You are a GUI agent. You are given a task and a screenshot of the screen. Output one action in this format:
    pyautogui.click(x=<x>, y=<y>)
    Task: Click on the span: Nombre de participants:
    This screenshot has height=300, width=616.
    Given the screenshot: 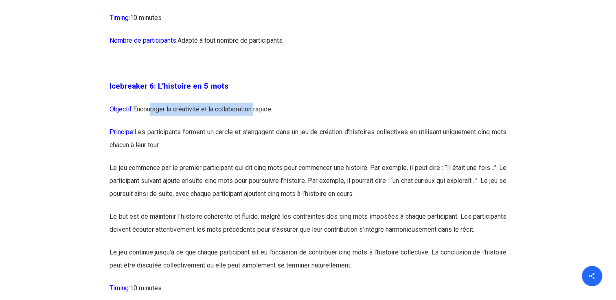 What is the action you would take?
    pyautogui.click(x=143, y=40)
    